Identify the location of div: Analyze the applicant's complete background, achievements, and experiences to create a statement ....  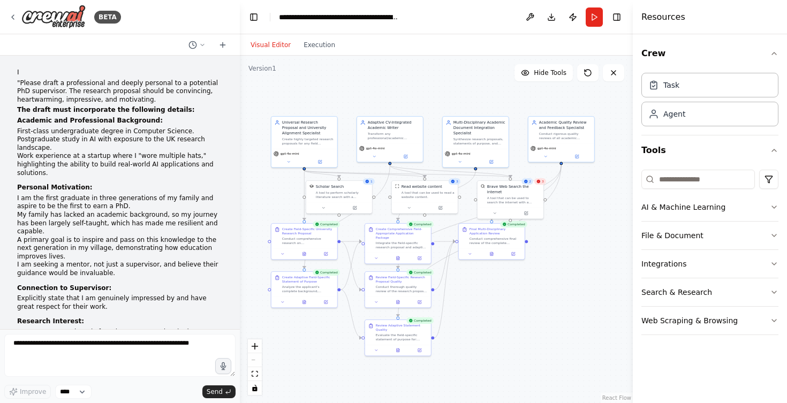
(308, 289).